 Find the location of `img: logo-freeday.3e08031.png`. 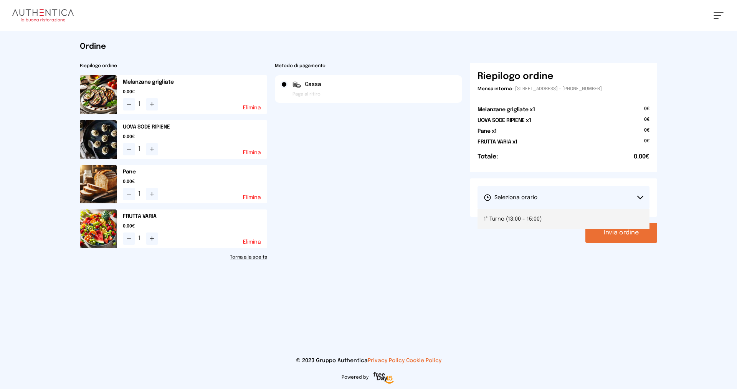

img: logo-freeday.3e08031.png is located at coordinates (384, 379).